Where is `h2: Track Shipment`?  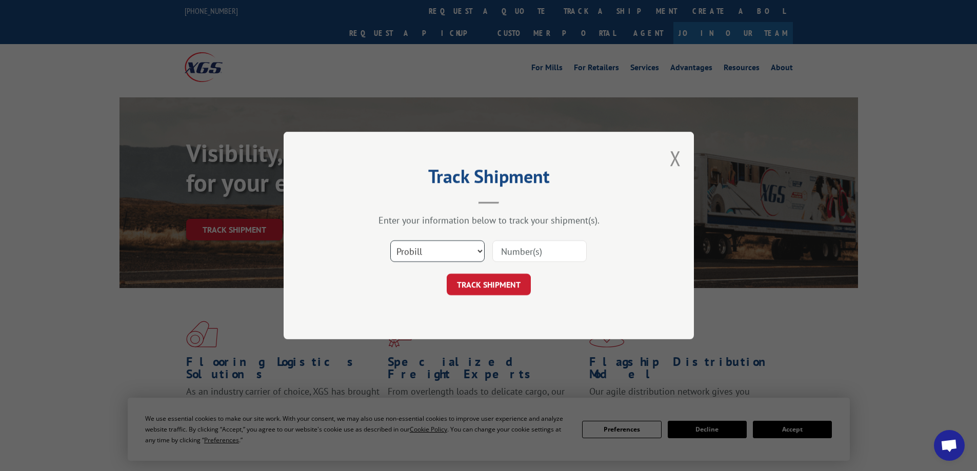
h2: Track Shipment is located at coordinates (489, 179).